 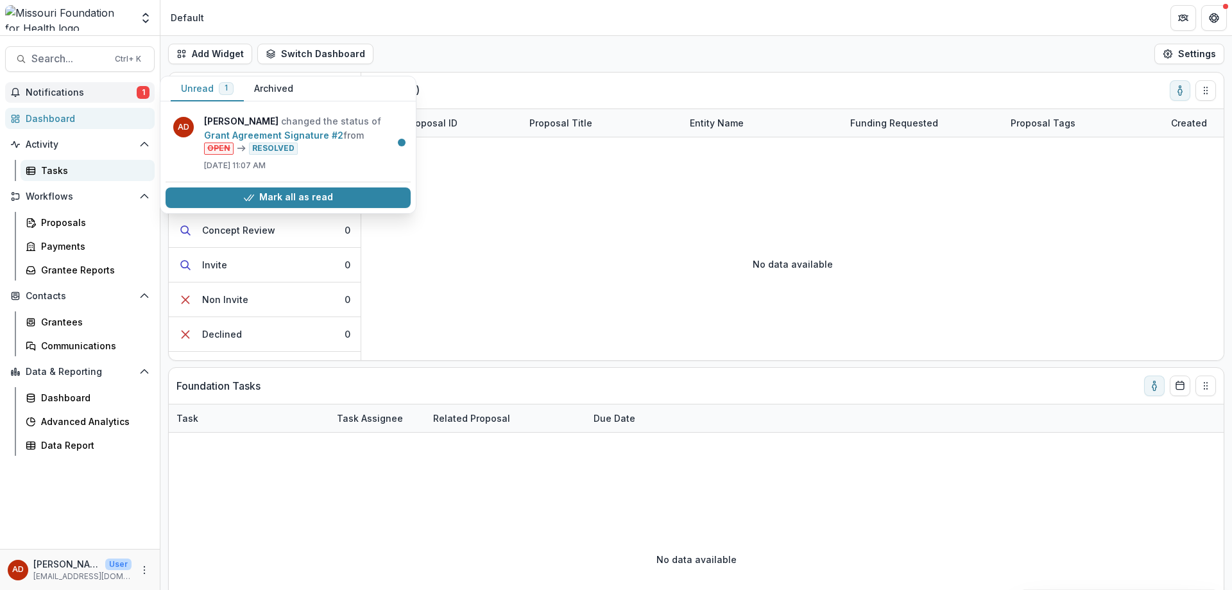 I want to click on button: Switch Dashboard, so click(x=315, y=54).